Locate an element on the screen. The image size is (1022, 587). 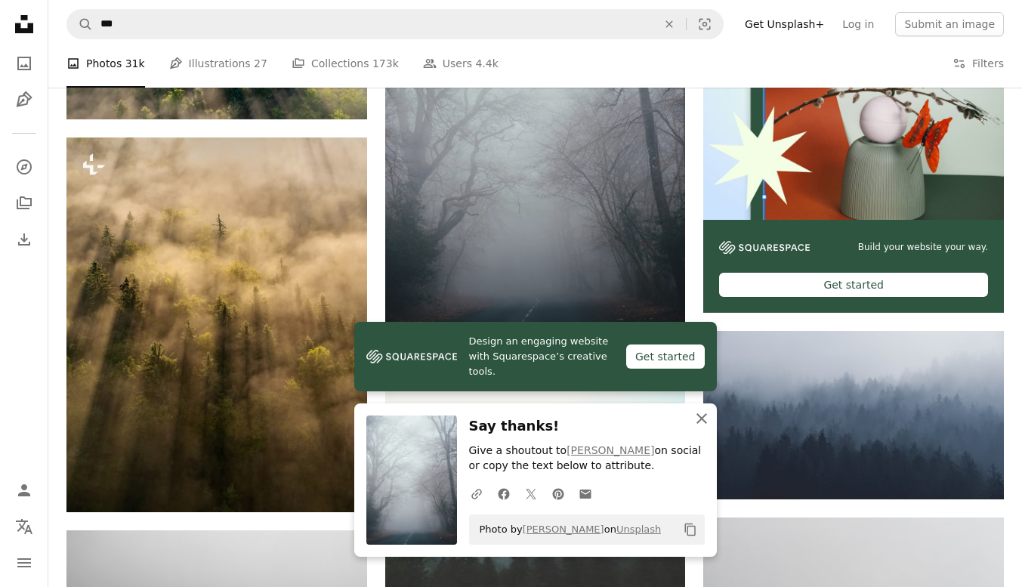
button: Search Unsplash is located at coordinates (80, 24).